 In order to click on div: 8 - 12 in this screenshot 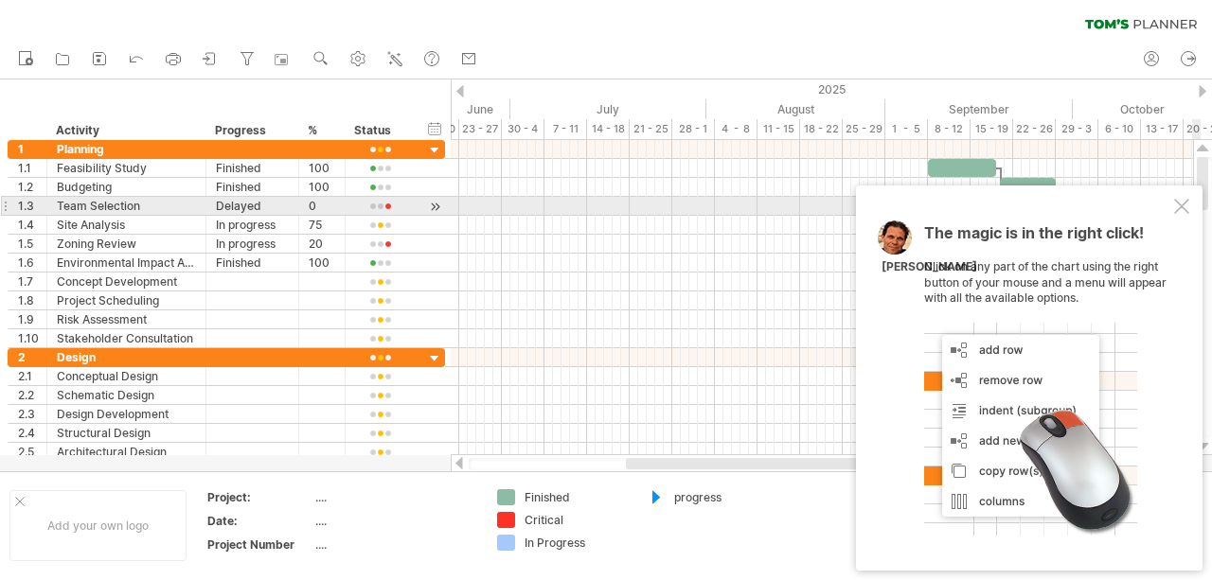, I will do `click(948, 129)`.